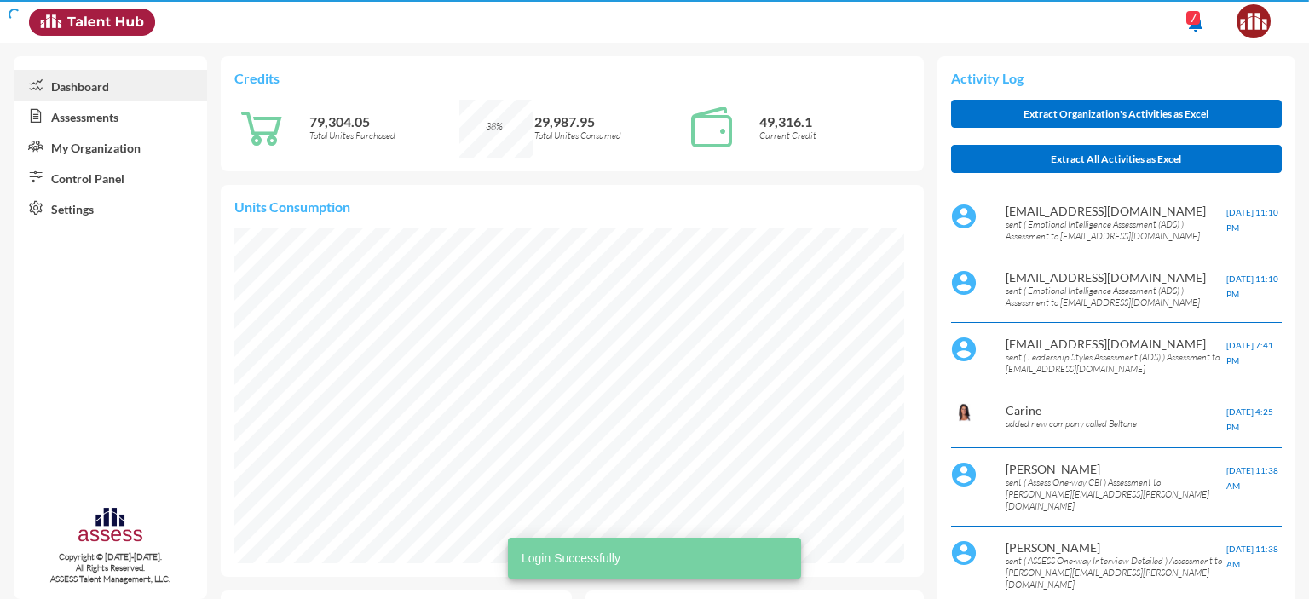 Image resolution: width=1309 pixels, height=599 pixels. Describe the element at coordinates (1116, 113) in the screenshot. I see `button: Extract Organization's Activities as Excel` at that location.